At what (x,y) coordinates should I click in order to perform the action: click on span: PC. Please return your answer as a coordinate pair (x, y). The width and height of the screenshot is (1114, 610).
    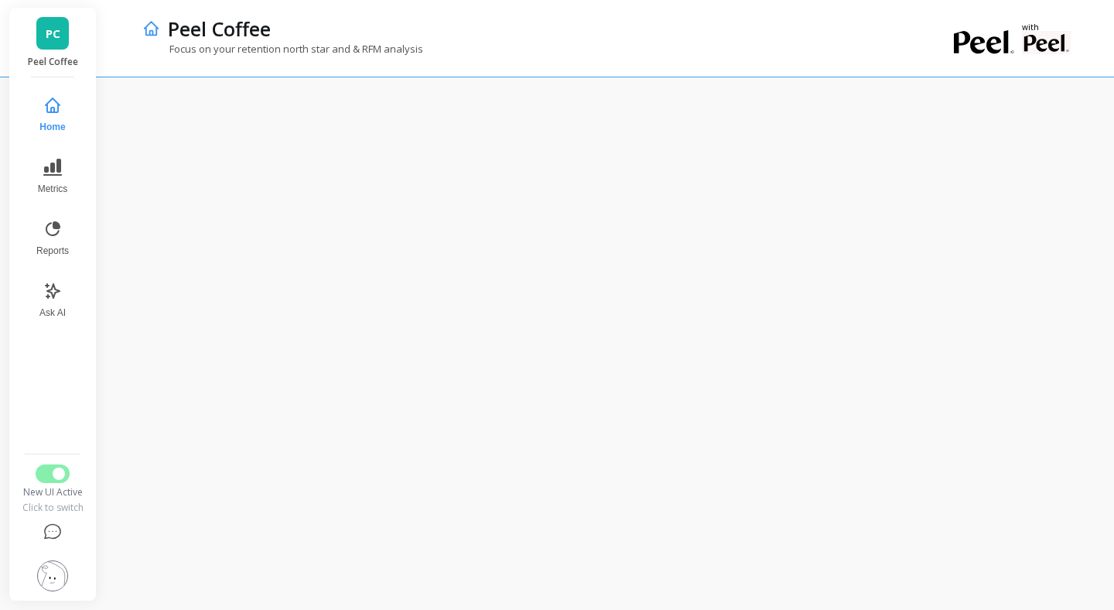
    Looking at the image, I should click on (53, 33).